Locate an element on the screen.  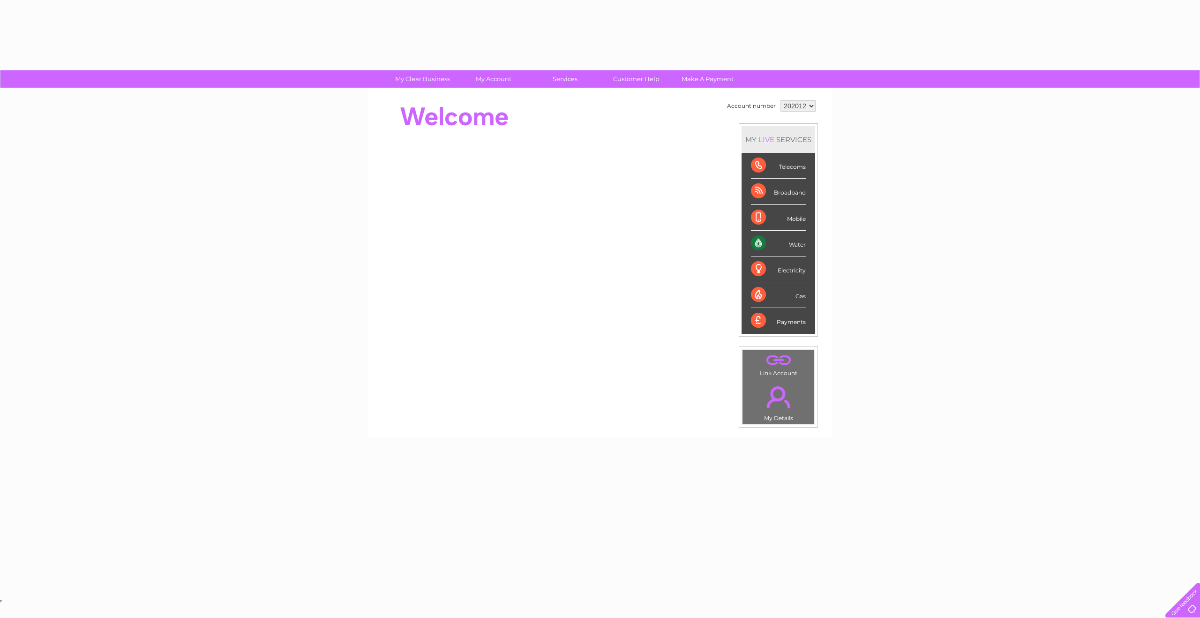
a: Customer Help is located at coordinates (636, 79).